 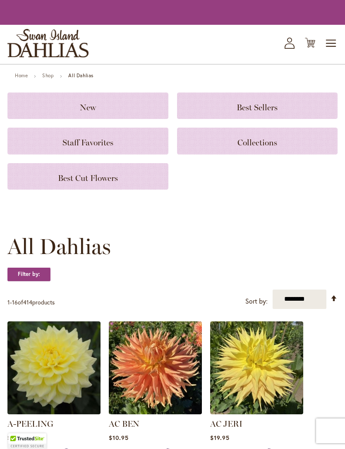 I want to click on a: A-Peeling, so click(x=54, y=412).